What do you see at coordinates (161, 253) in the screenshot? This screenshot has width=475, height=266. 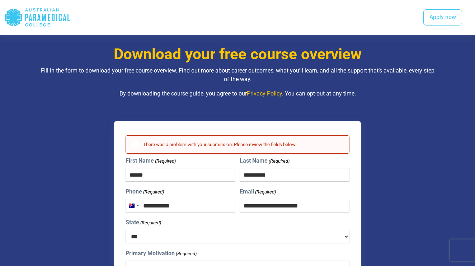 I see `label: Primary Motivation` at bounding box center [161, 253].